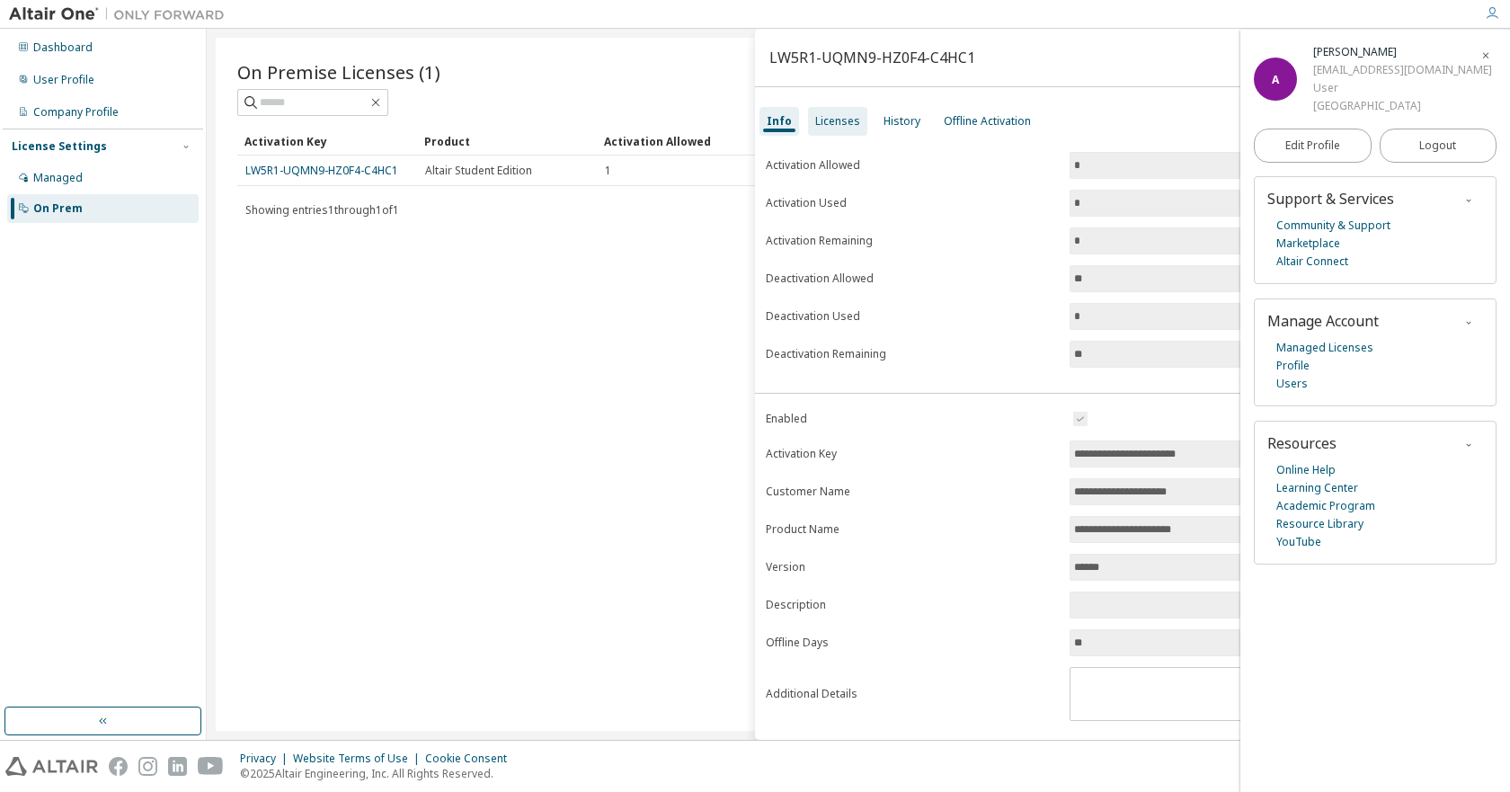  What do you see at coordinates (607, 171) in the screenshot?
I see `span: 1` at bounding box center [607, 171].